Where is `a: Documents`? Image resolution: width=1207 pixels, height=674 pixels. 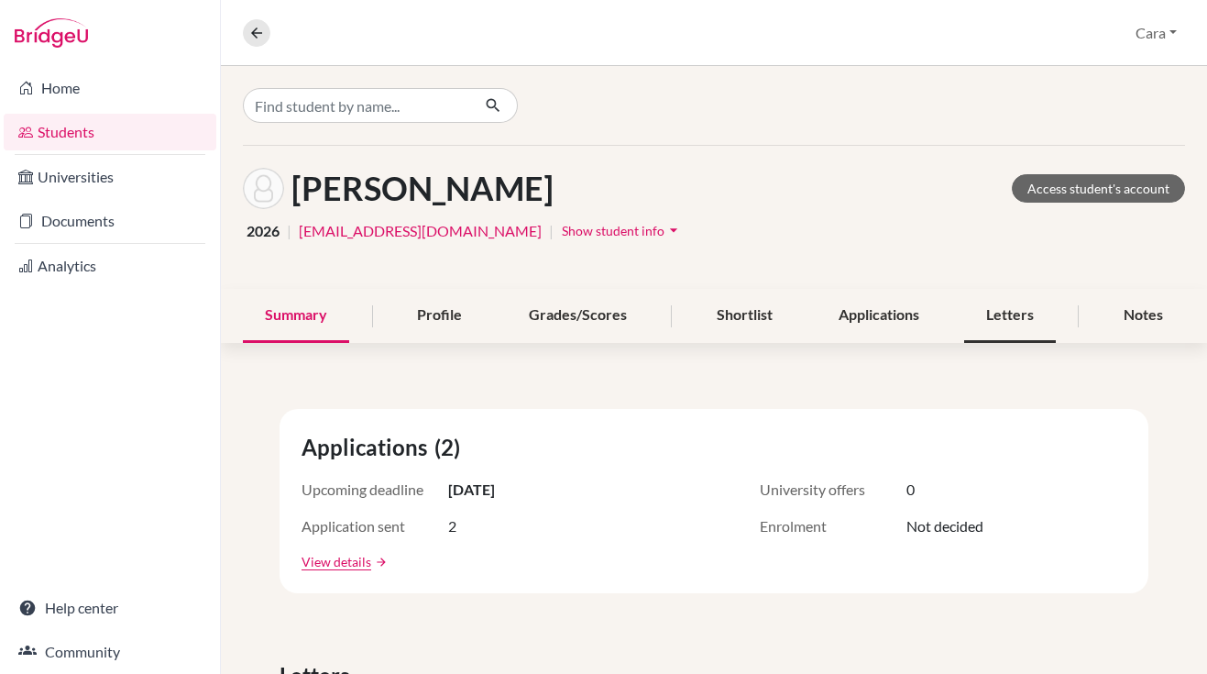
a: Documents is located at coordinates (110, 221).